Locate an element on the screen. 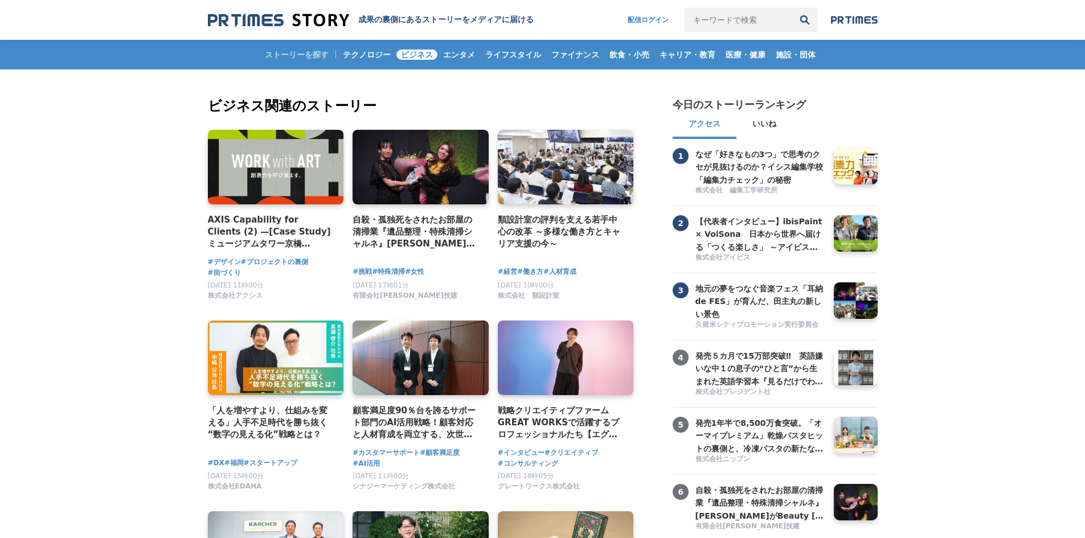  a: #特殊清掃 is located at coordinates (388, 272).